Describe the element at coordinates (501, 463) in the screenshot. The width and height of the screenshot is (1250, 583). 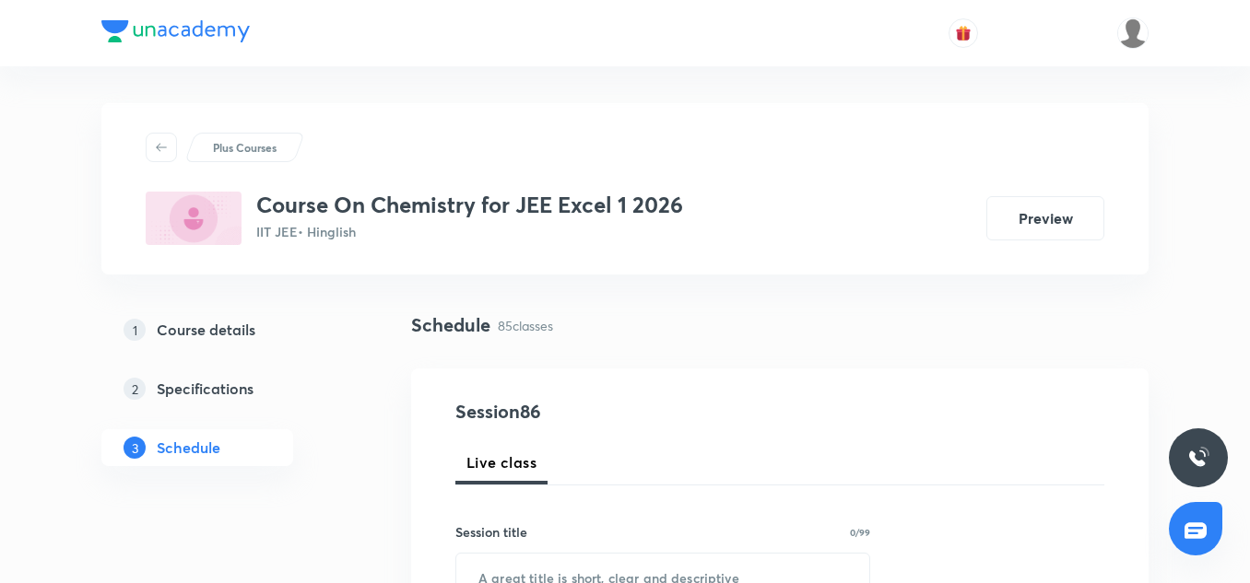
I see `span: Live class` at that location.